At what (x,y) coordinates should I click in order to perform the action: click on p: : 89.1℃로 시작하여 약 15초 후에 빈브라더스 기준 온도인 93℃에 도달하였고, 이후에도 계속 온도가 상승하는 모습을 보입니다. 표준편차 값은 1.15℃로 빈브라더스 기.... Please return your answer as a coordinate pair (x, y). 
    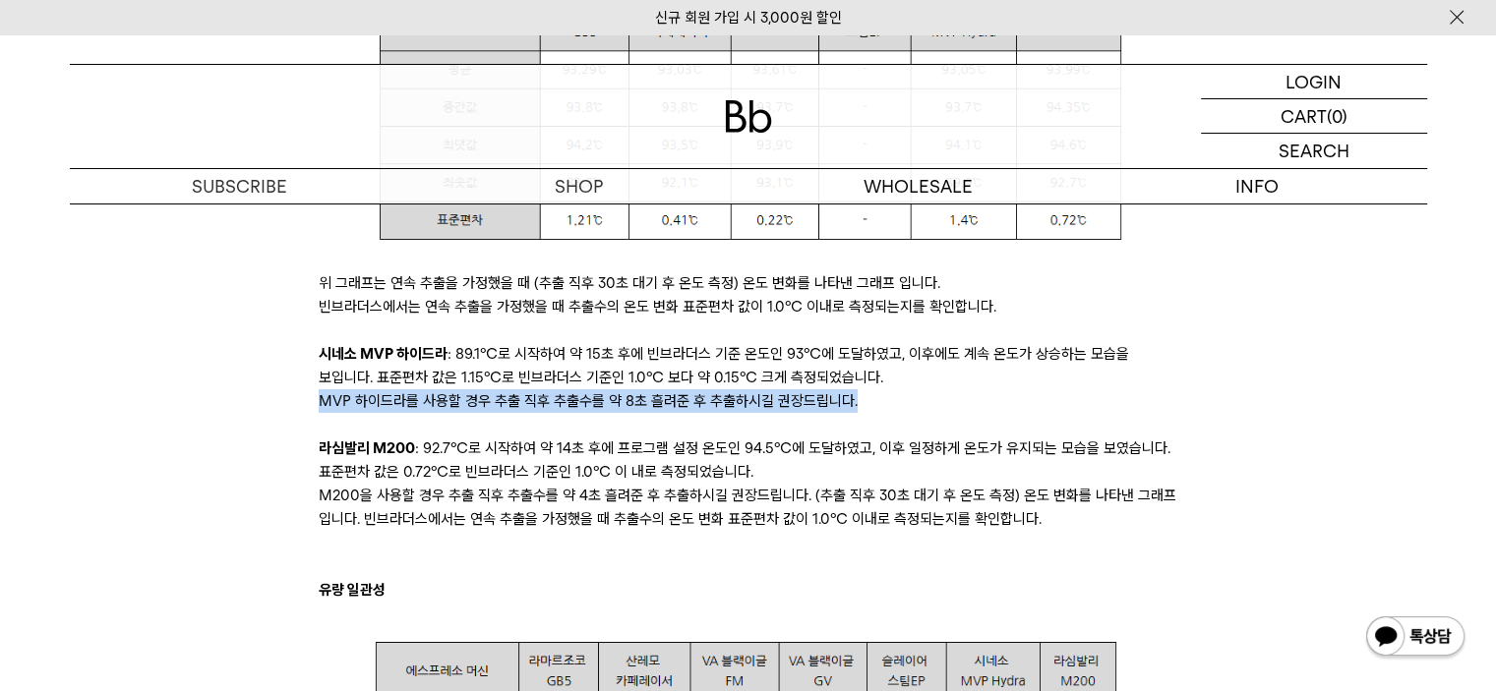
    Looking at the image, I should click on (747, 366).